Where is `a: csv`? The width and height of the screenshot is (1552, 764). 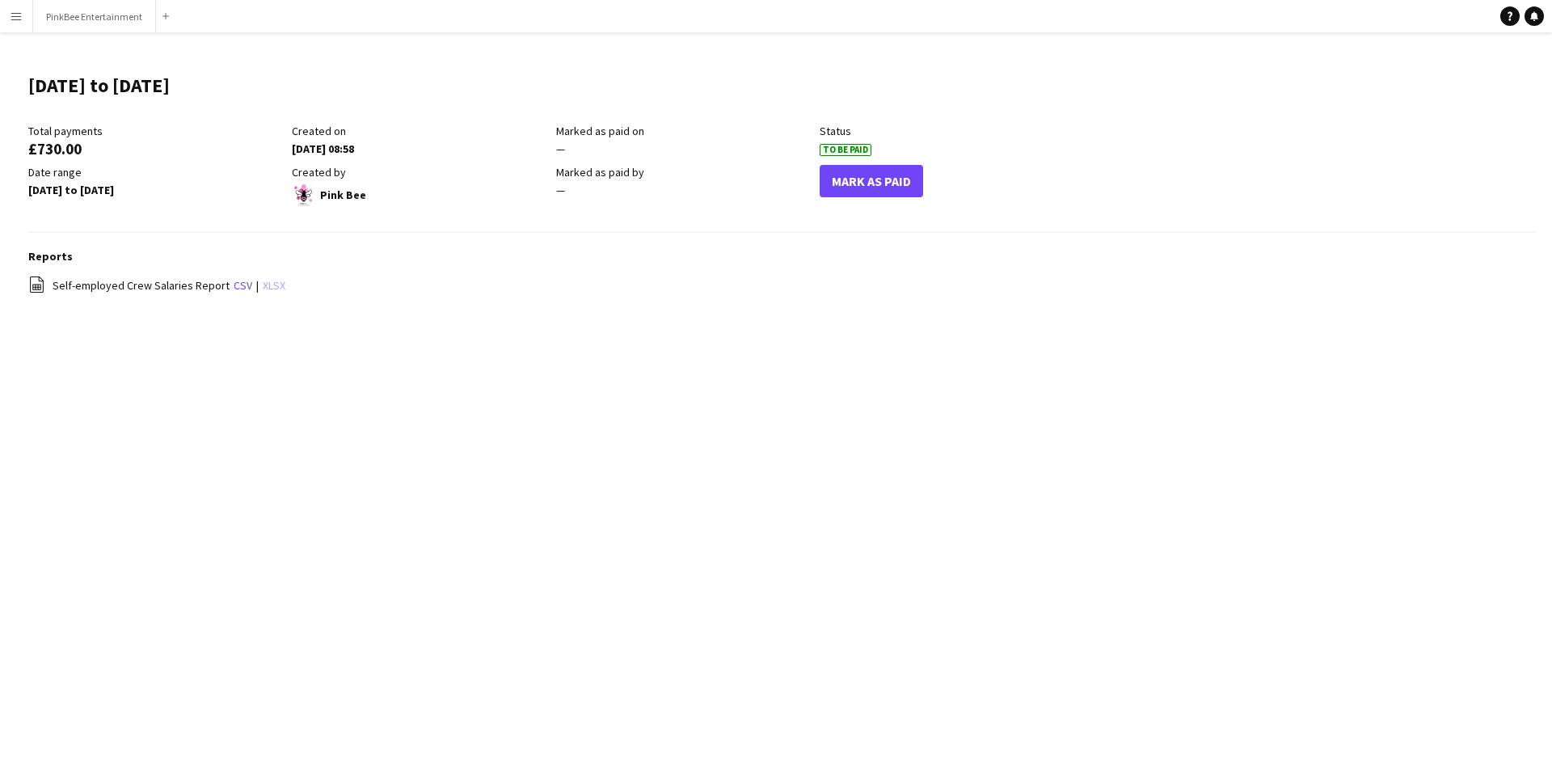 a: csv is located at coordinates (242, 285).